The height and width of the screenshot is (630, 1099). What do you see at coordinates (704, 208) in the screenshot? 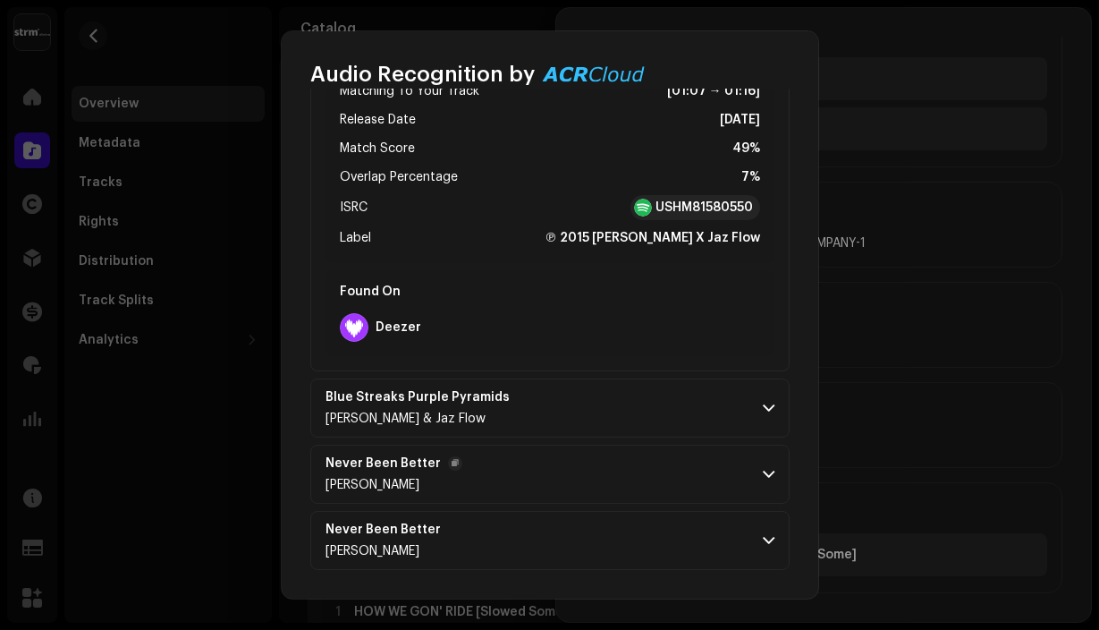
I see `strong: USHM81580550` at bounding box center [704, 208].